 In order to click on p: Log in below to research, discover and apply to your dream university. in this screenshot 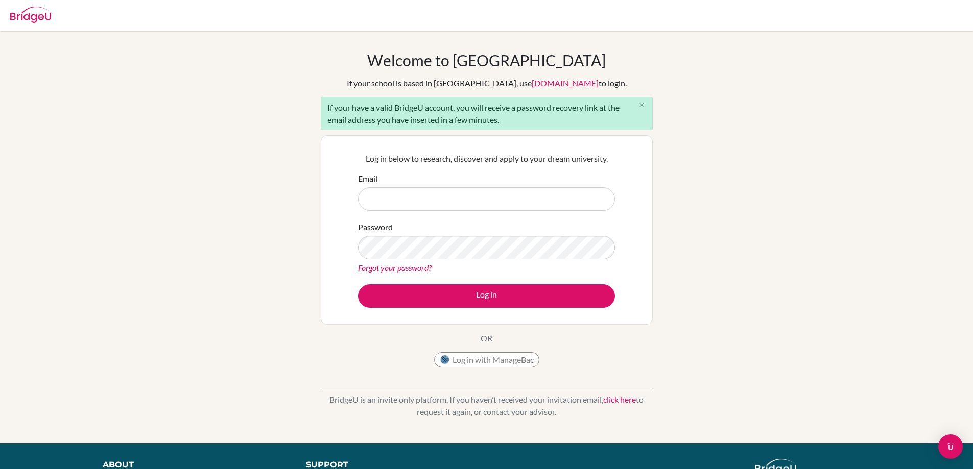, I will do `click(486, 159)`.